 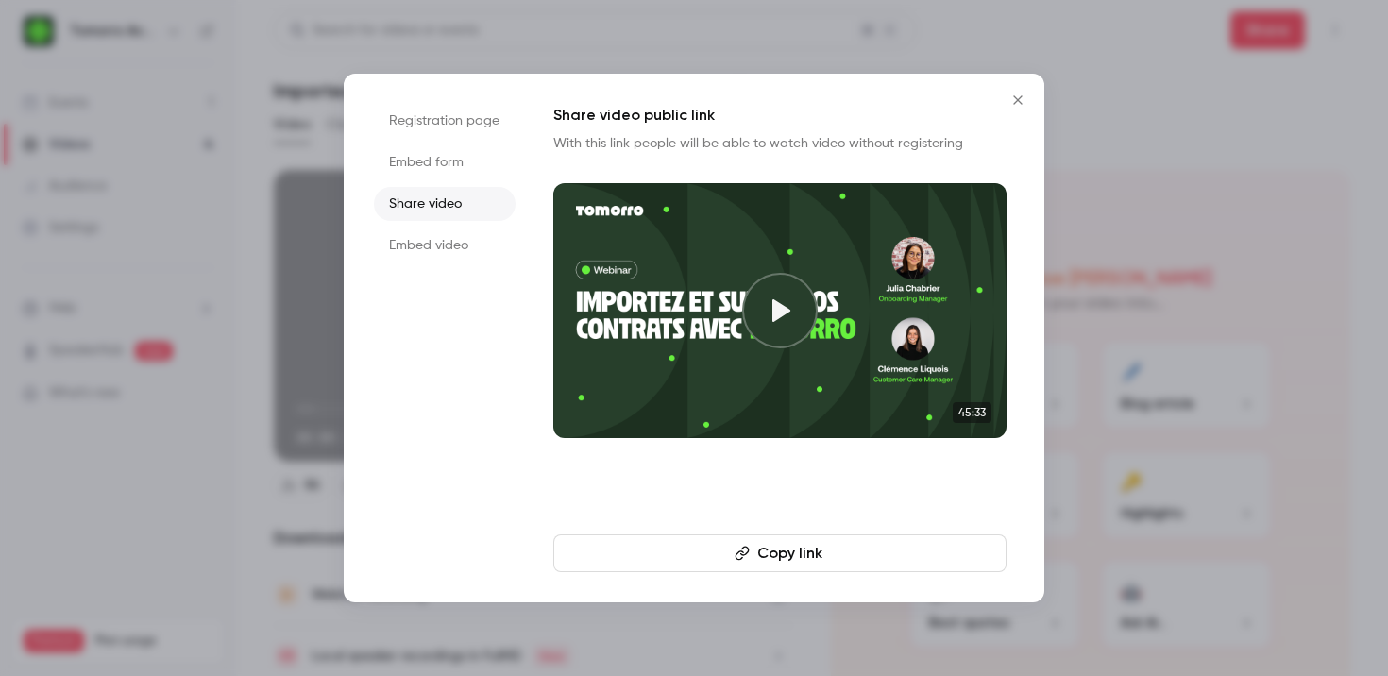 I want to click on a: 45:33, so click(x=780, y=311).